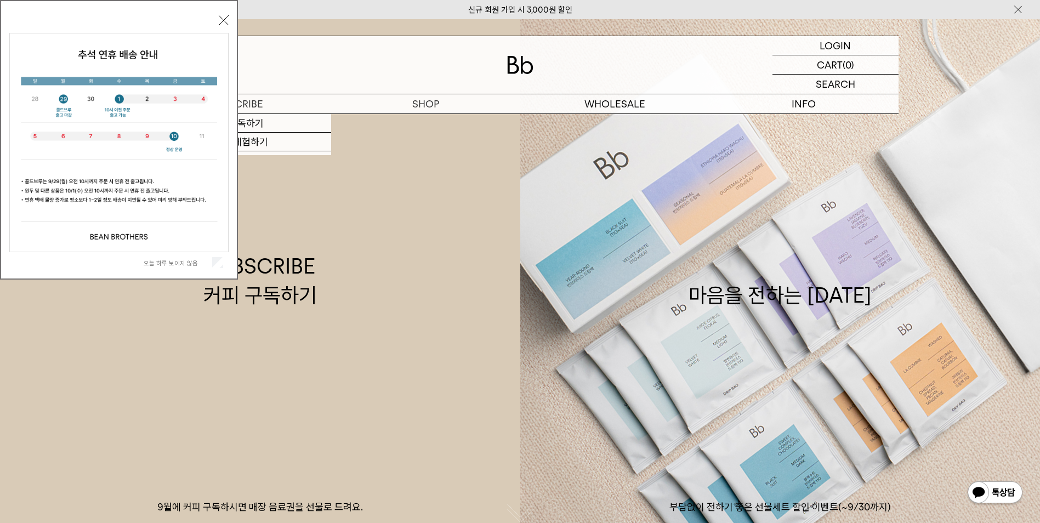  What do you see at coordinates (224, 20) in the screenshot?
I see `button: 닫기` at bounding box center [224, 20].